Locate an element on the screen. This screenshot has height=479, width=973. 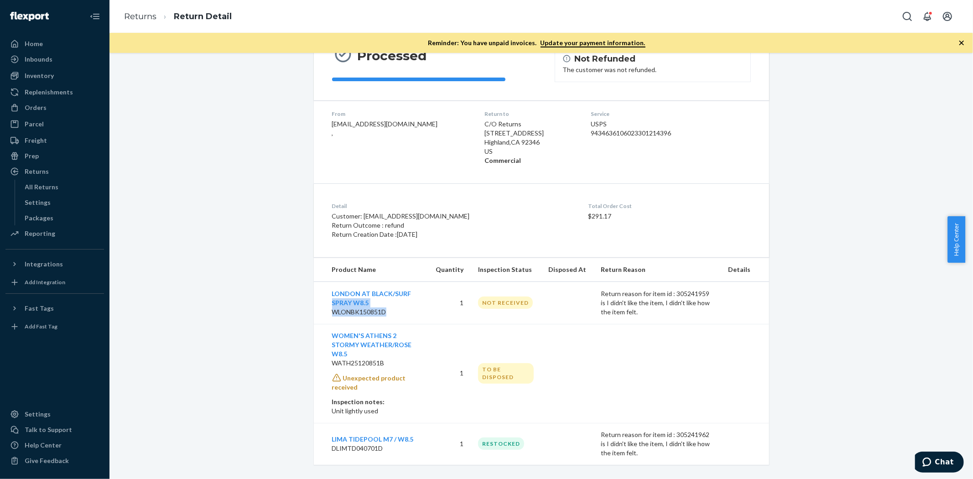
p: C/O Returns is located at coordinates (531, 124).